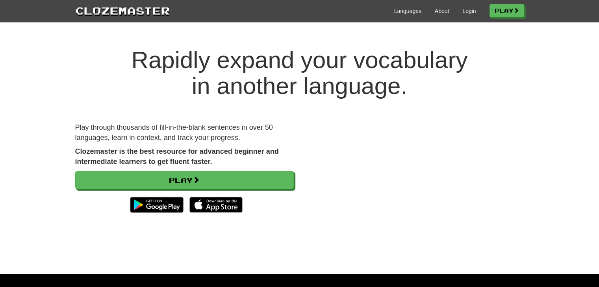 The width and height of the screenshot is (599, 287). I want to click on img: Get it on Google Play, so click(156, 205).